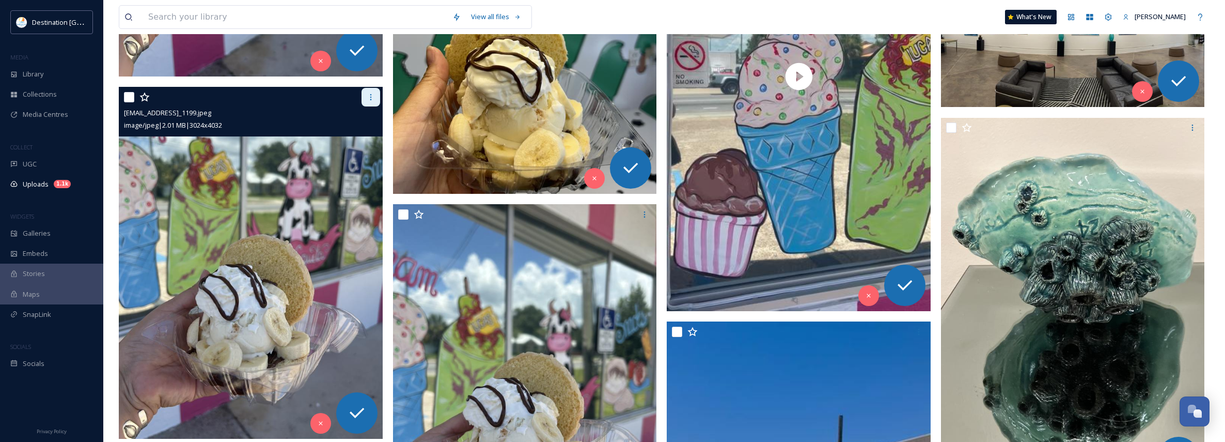  Describe the element at coordinates (295, 17) in the screenshot. I see `input: Search your library` at that location.